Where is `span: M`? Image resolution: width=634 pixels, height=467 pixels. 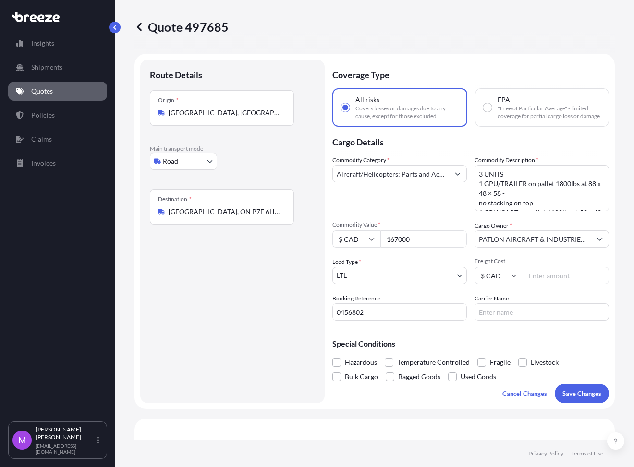
span: M is located at coordinates (22, 440).